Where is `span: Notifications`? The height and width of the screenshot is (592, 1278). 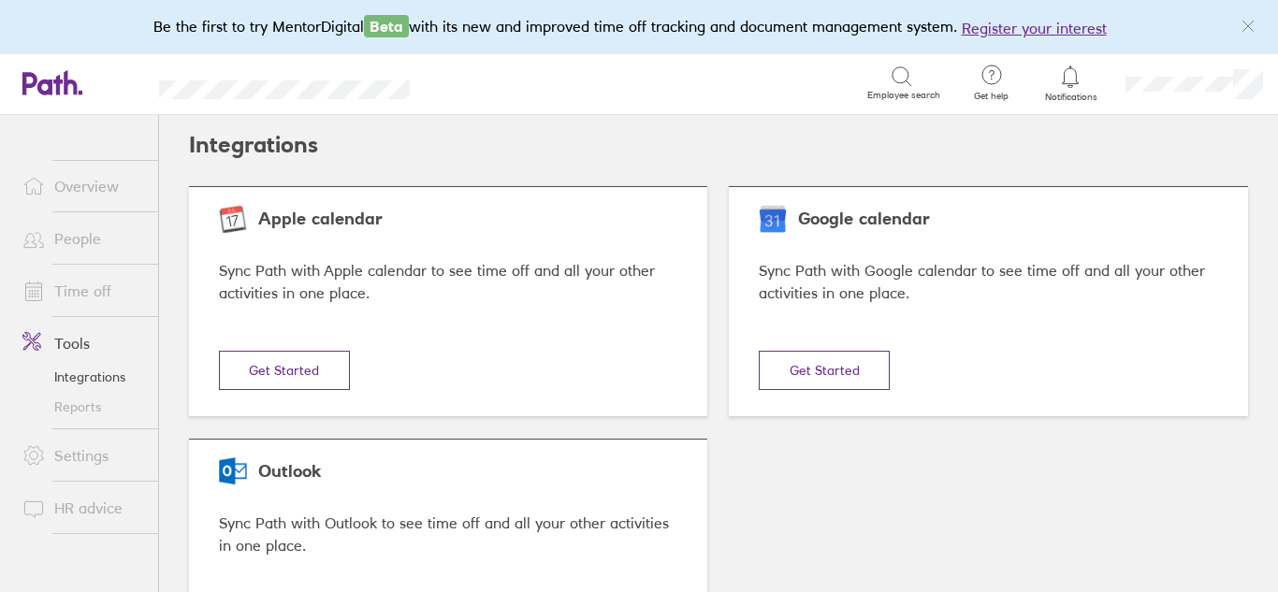 span: Notifications is located at coordinates (1071, 97).